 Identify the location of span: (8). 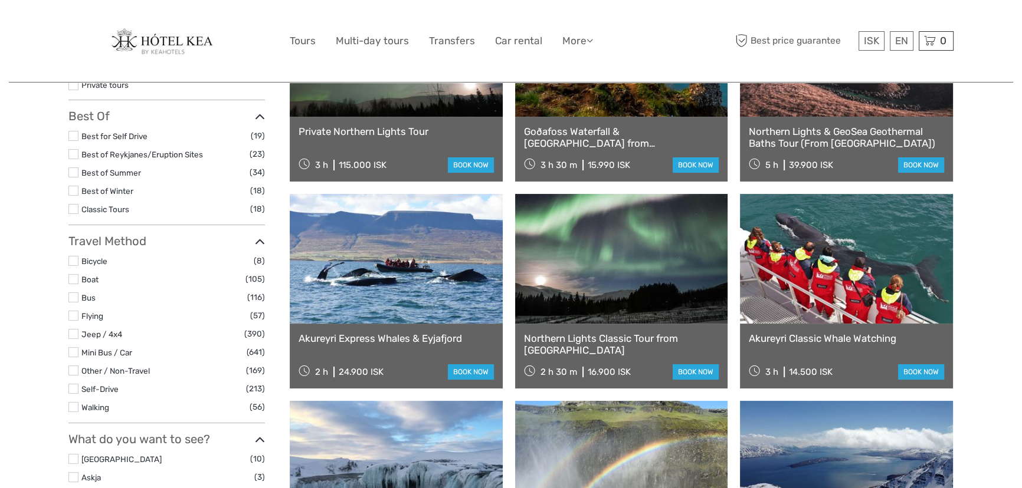
(259, 261).